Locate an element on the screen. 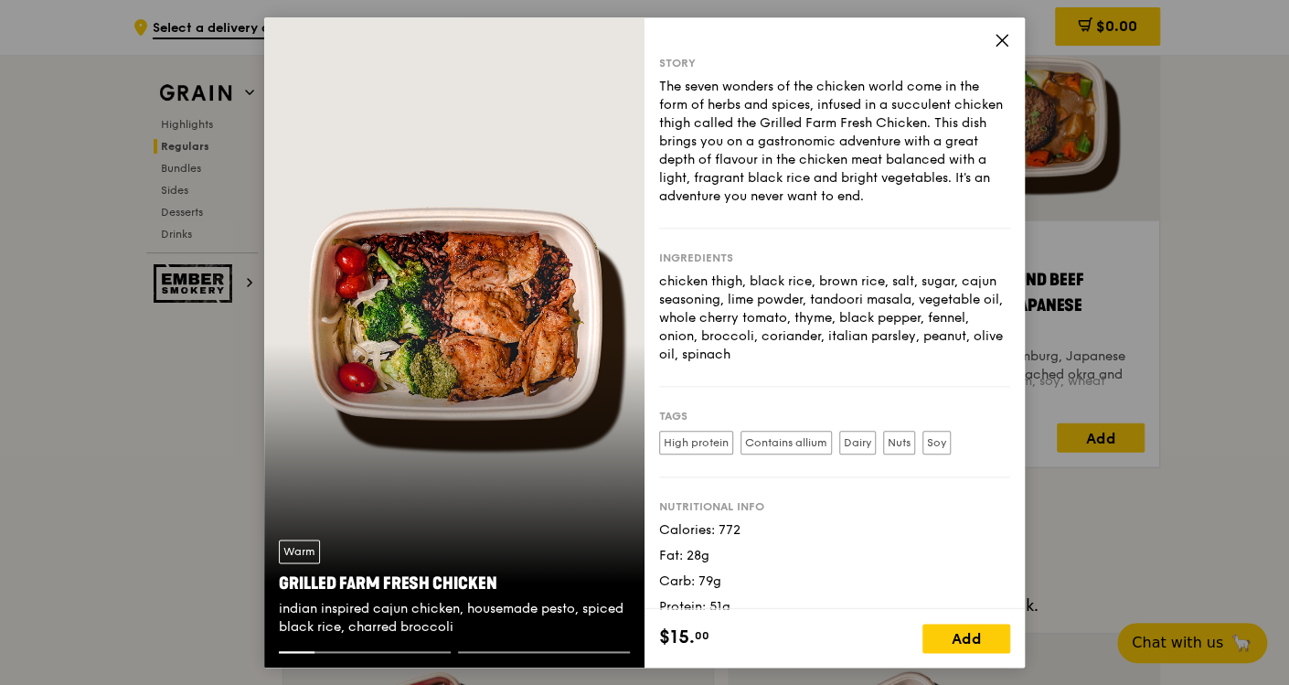  div: The seven wonders of the chicken world come in the form of herbs and spices, infused in a succule... is located at coordinates (835, 142).